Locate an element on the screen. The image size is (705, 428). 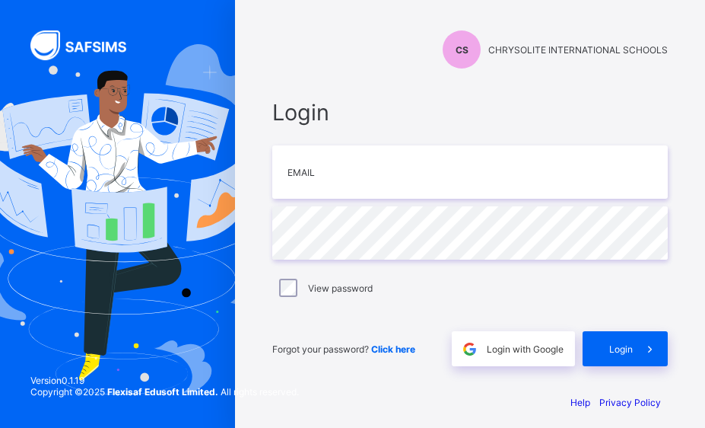
span: CHRYSOLITE INTERNATIONAL SCHOOLS is located at coordinates (578, 49).